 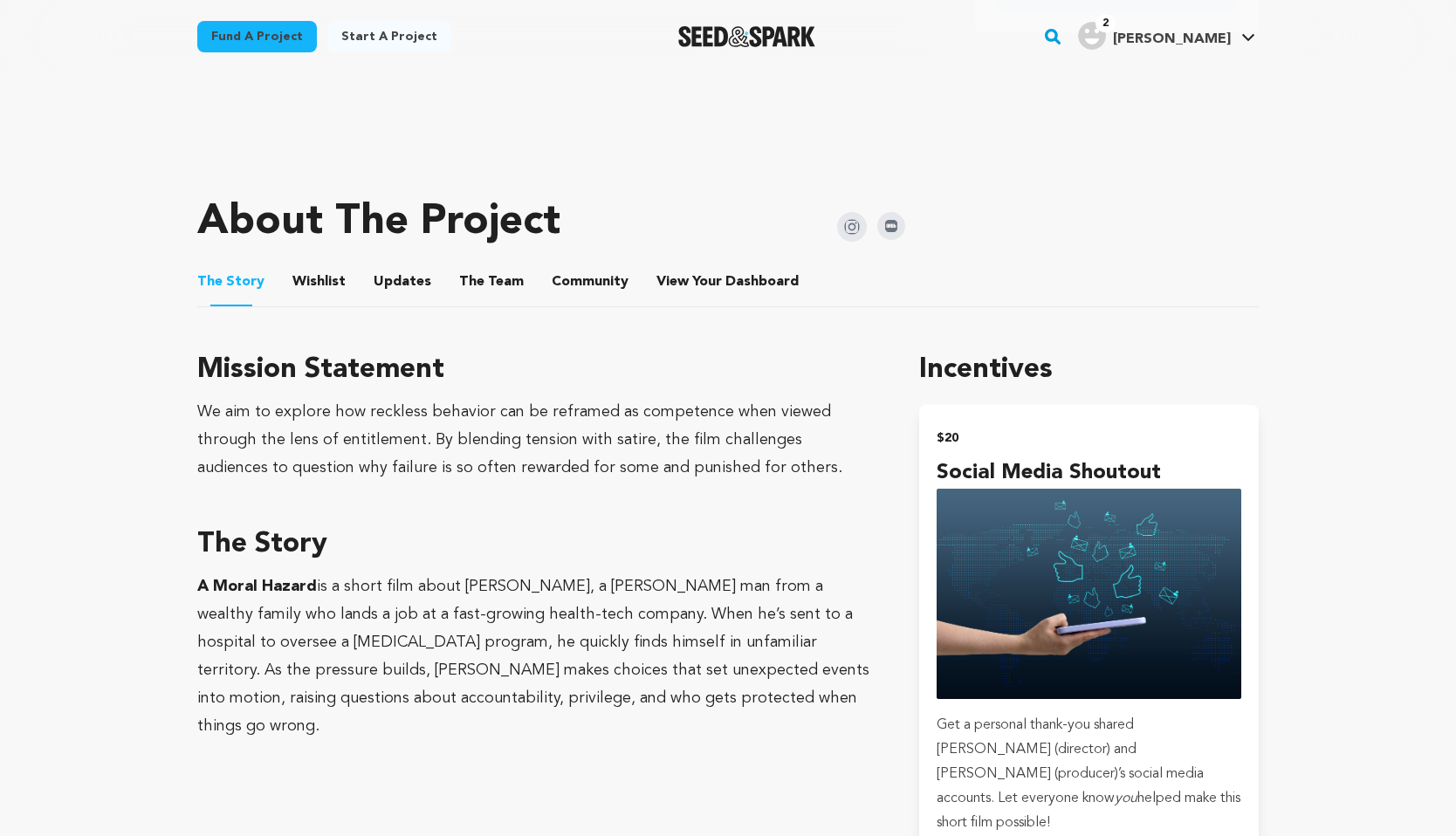 What do you see at coordinates (590, 282) in the screenshot?
I see `span: Community` at bounding box center [590, 282].